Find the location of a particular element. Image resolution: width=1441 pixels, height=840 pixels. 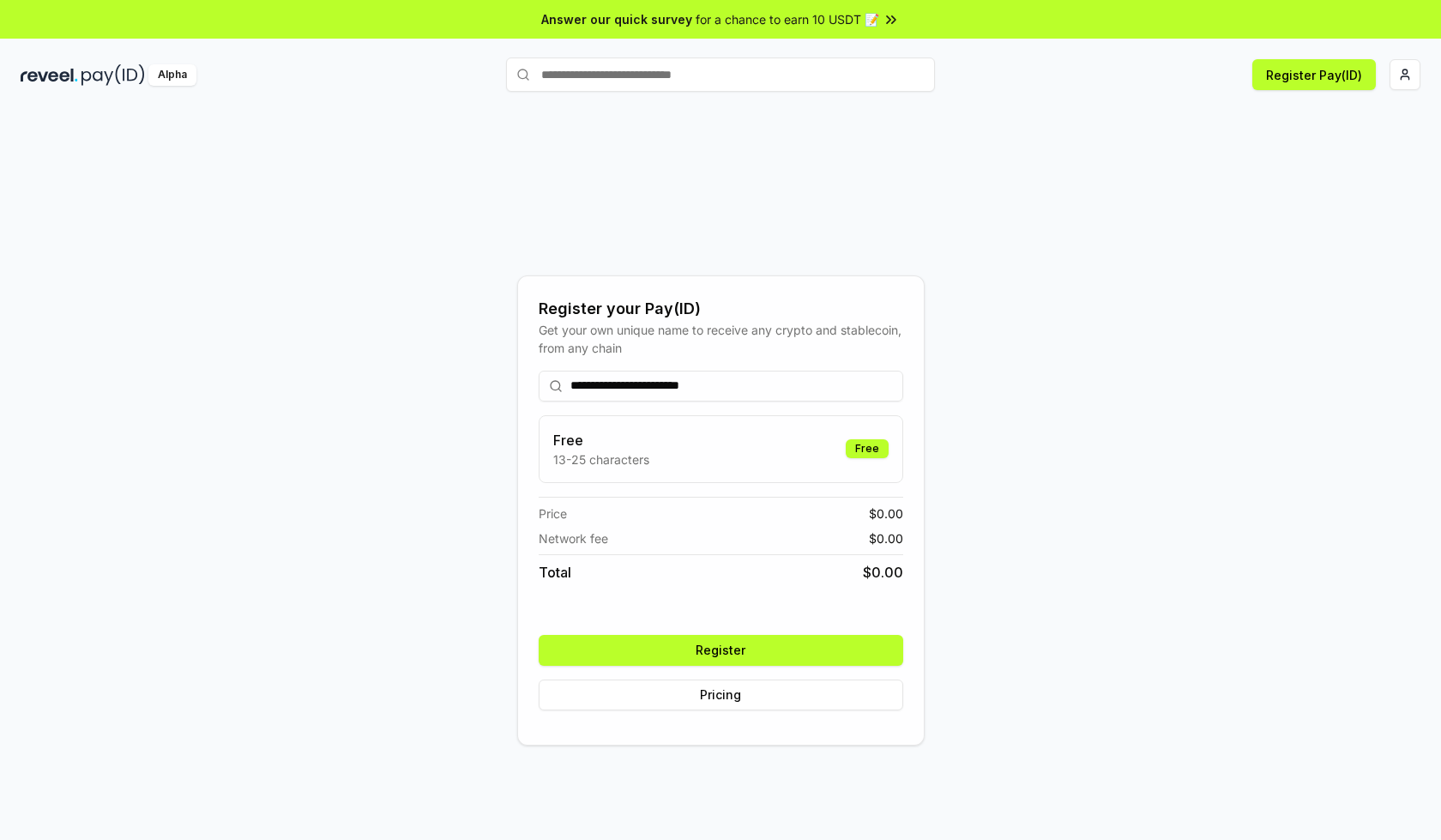

img: pay_id is located at coordinates (114, 75).